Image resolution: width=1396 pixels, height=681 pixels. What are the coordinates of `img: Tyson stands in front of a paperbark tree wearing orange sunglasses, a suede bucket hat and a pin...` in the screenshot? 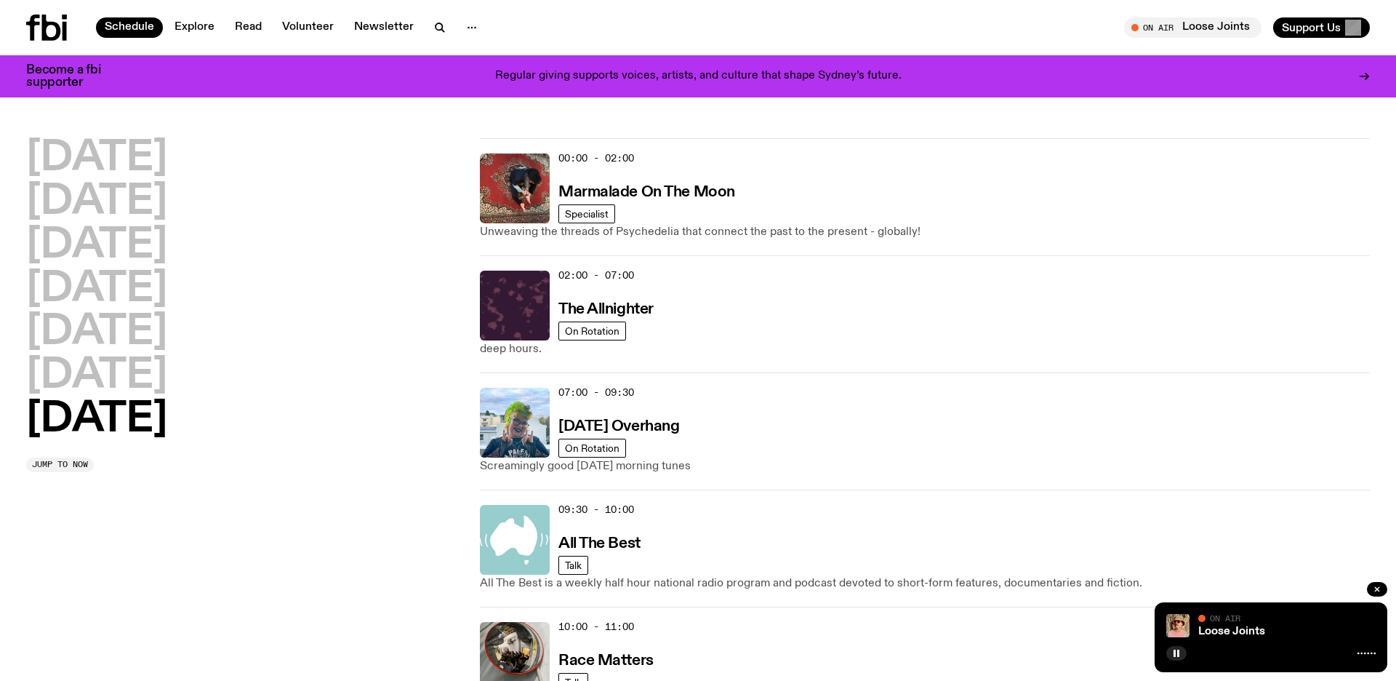 It's located at (1178, 625).